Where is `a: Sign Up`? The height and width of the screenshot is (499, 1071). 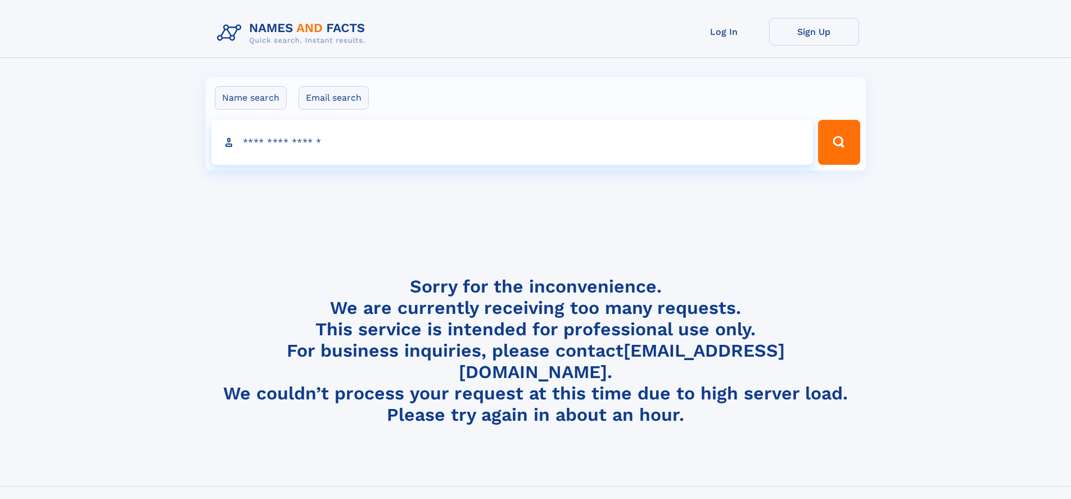
a: Sign Up is located at coordinates (814, 31).